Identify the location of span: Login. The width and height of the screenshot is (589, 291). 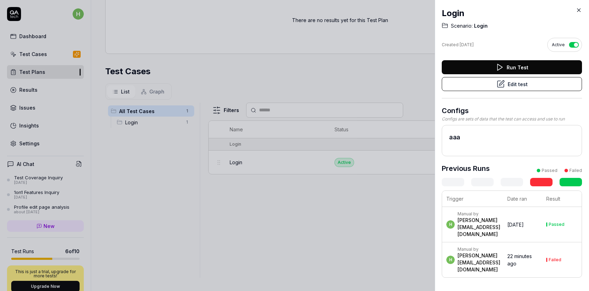
(480, 26).